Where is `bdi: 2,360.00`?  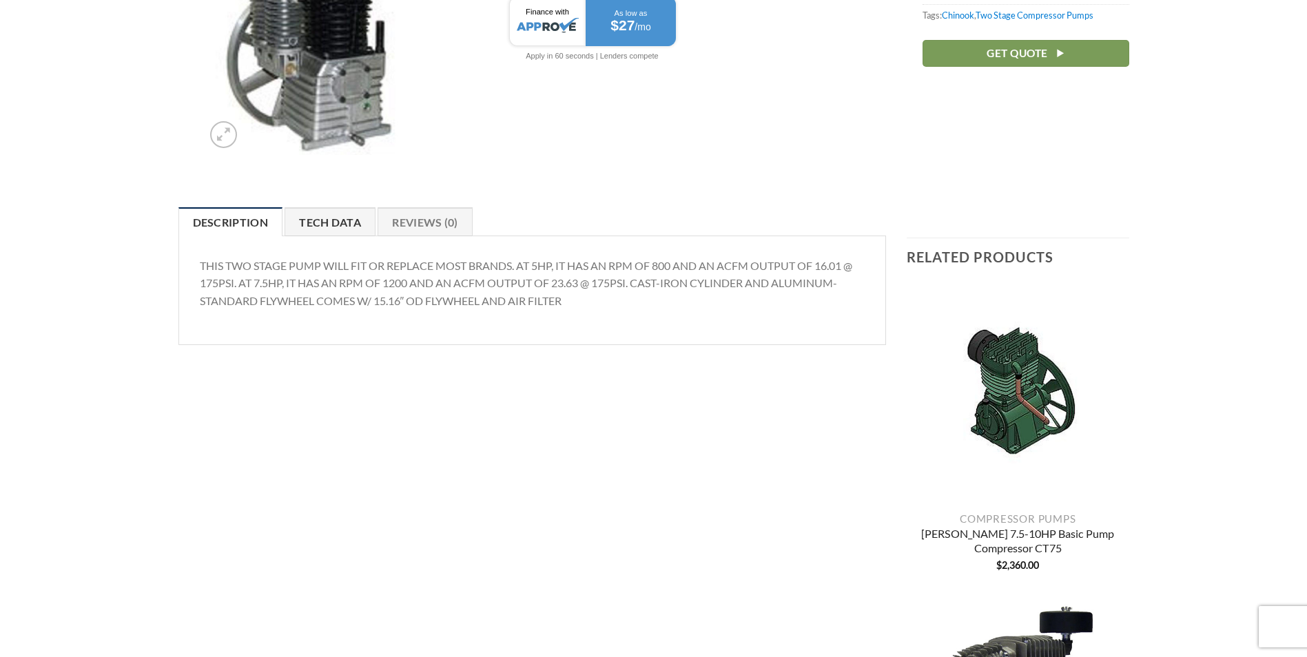
bdi: 2,360.00 is located at coordinates (1018, 565).